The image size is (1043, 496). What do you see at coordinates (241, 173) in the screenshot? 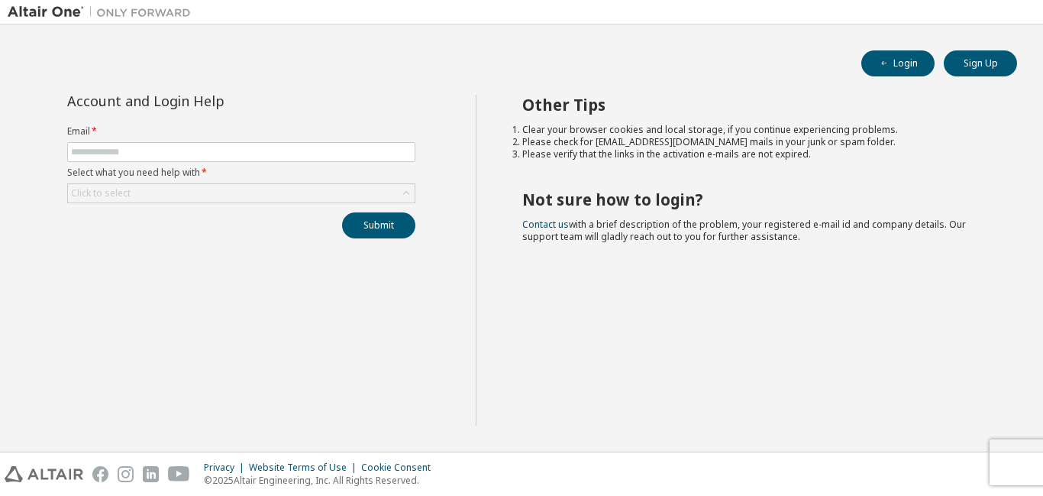
I see `label: Select what you need help with` at bounding box center [241, 173].